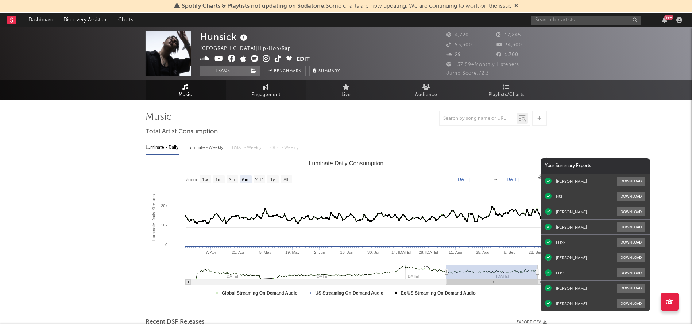  What do you see at coordinates (154, 218) in the screenshot?
I see `text: Luminate Daily Streams` at bounding box center [154, 218].